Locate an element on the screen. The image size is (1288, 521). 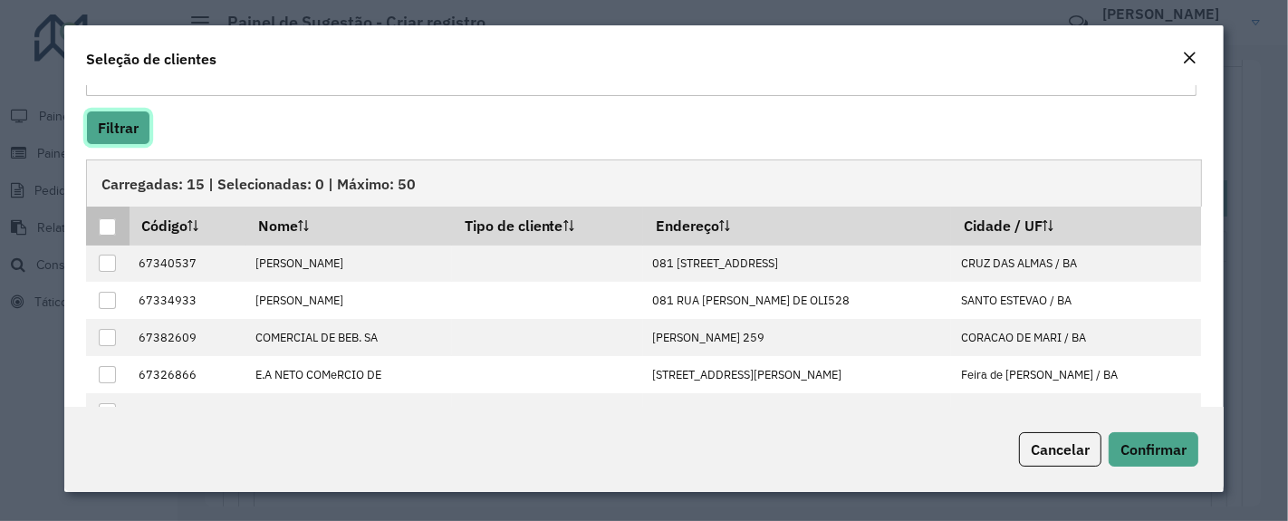
td: 67382609 is located at coordinates (187, 337).